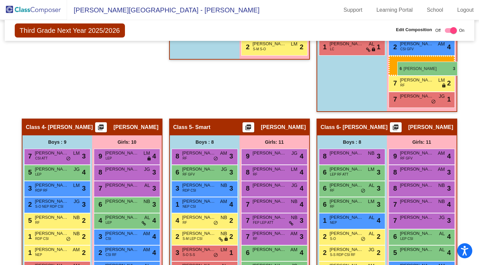  I want to click on span: LEP, so click(38, 174).